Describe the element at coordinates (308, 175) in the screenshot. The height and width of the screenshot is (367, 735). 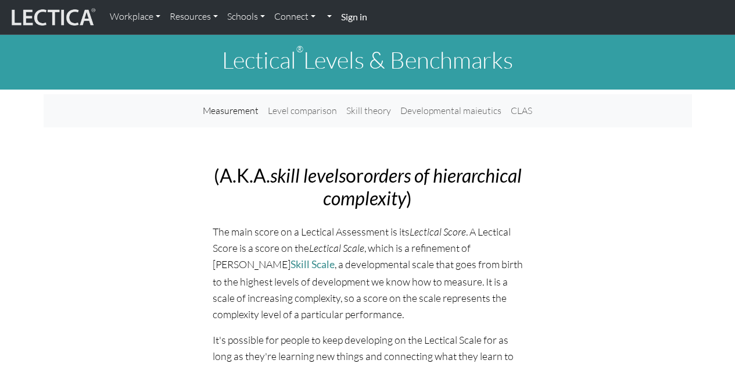
I see `i: skill levels` at that location.